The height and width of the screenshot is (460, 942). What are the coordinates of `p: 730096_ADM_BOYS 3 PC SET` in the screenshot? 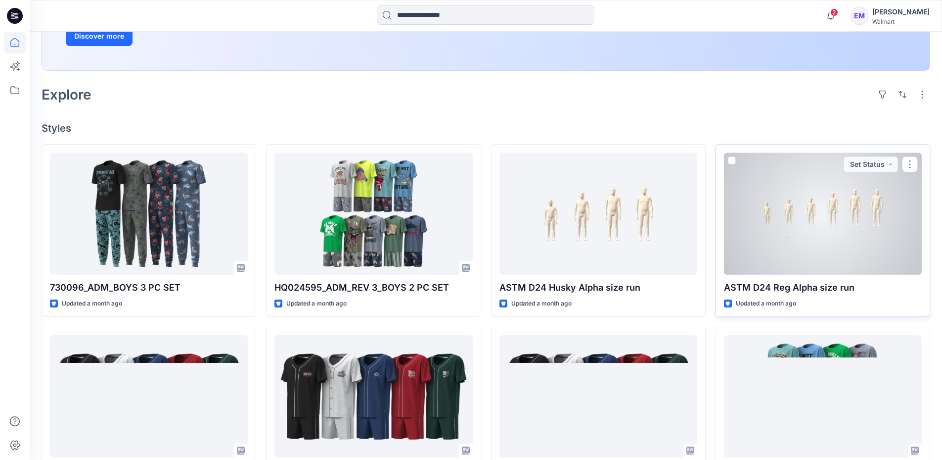 It's located at (149, 287).